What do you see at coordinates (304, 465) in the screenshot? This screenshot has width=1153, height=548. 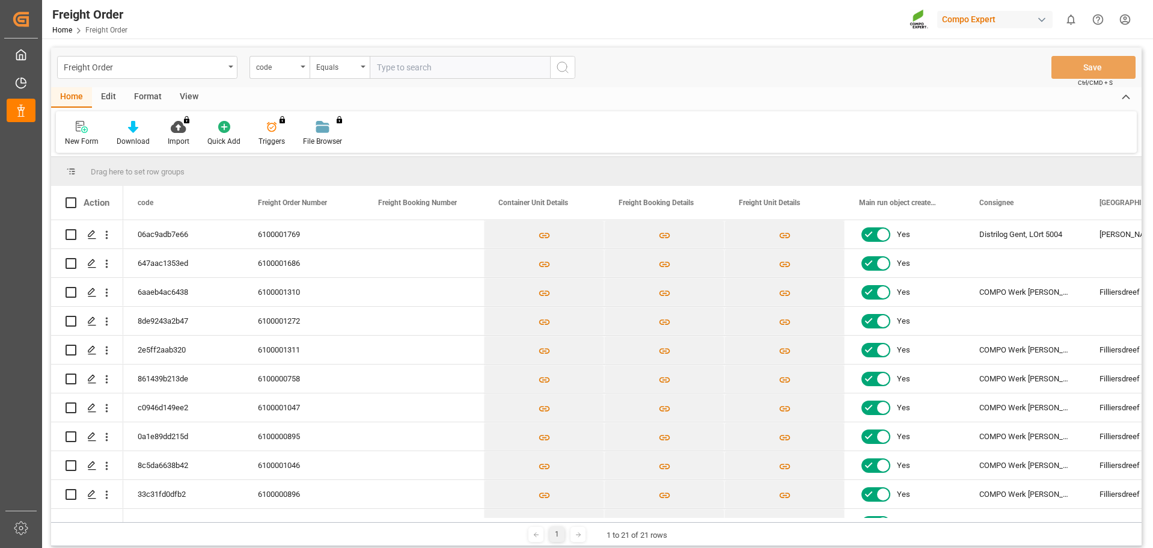 I see `div: 6100001046` at bounding box center [304, 465].